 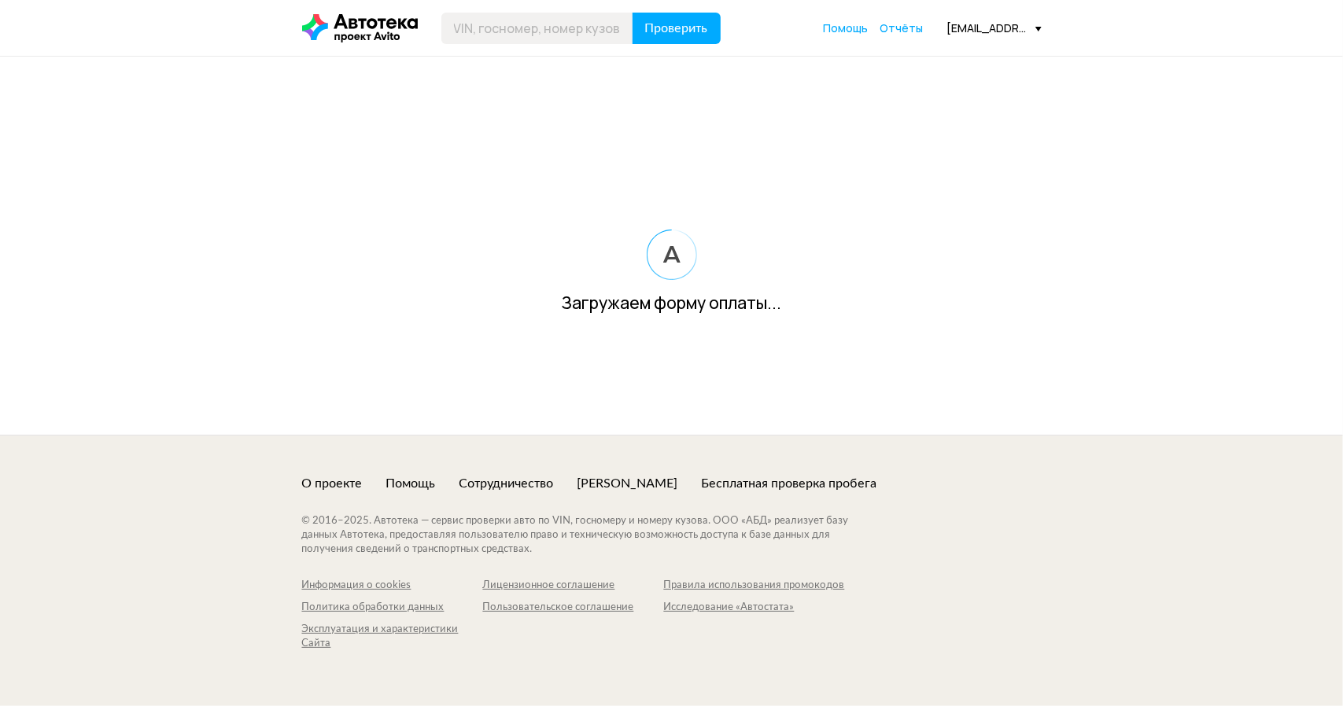 What do you see at coordinates (392, 637) in the screenshot?
I see `a: Эксплуатация и характеристики Сайта` at bounding box center [392, 637].